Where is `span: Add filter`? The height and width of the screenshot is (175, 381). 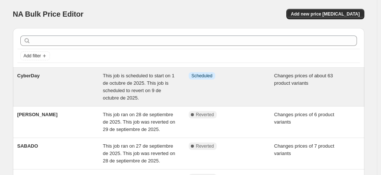
span: Add filter is located at coordinates (32, 56).